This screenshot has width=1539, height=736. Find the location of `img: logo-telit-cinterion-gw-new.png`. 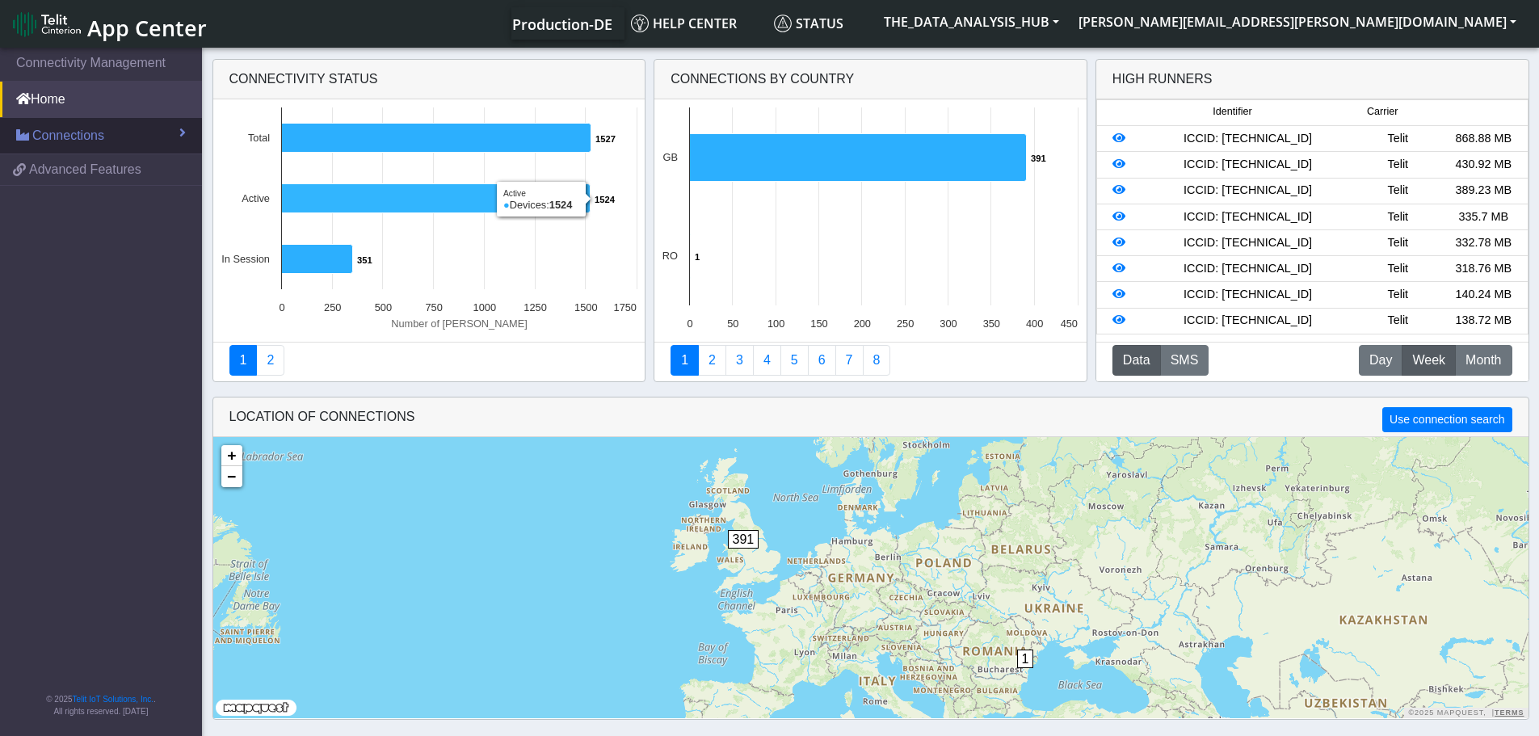

img: logo-telit-cinterion-gw-new.png is located at coordinates (47, 24).